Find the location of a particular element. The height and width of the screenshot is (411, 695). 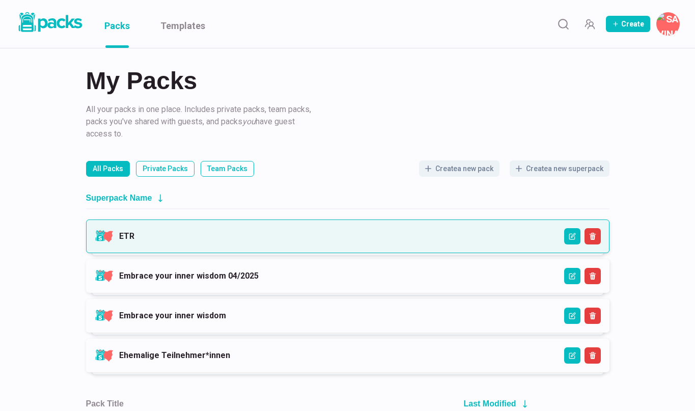

p: Private Packs is located at coordinates (165, 169).